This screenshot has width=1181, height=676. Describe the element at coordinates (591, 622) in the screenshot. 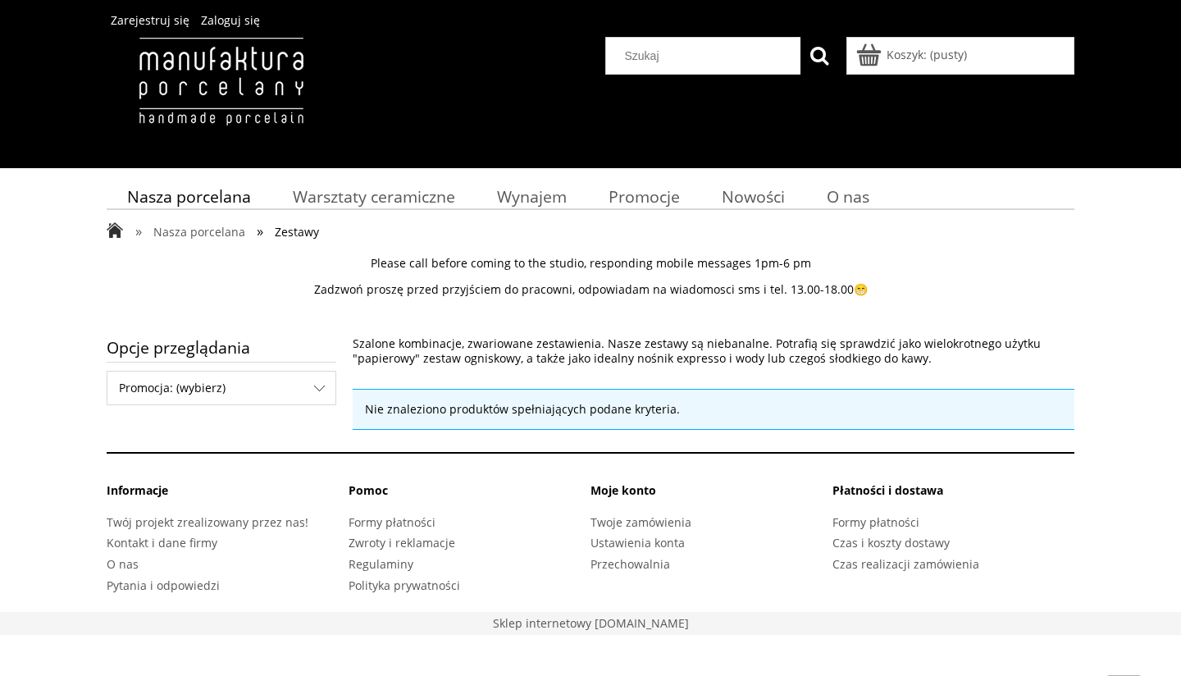

I see `a: Sklep stworzony na platformie Shoper. Przejdź do strony shoper.pl - otwiera się w nowej karcie` at that location.